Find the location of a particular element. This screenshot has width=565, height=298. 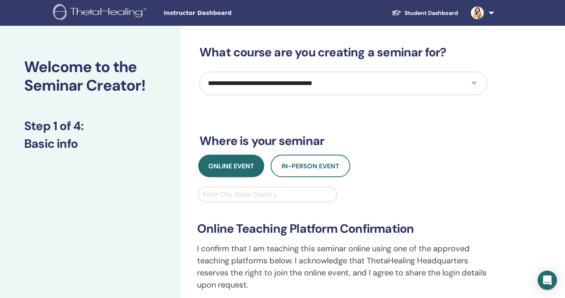

span: In-Person Event is located at coordinates (311, 166).